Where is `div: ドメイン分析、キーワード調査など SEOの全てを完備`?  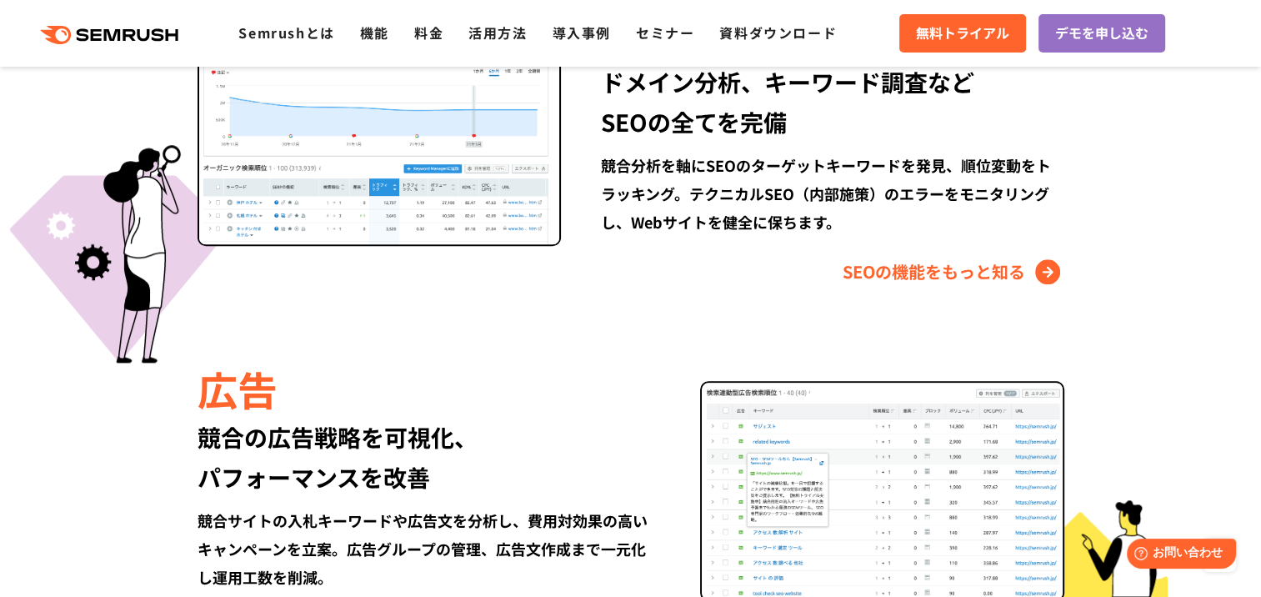
div: ドメイン分析、キーワード調査など SEOの全てを完備 is located at coordinates (832, 102).